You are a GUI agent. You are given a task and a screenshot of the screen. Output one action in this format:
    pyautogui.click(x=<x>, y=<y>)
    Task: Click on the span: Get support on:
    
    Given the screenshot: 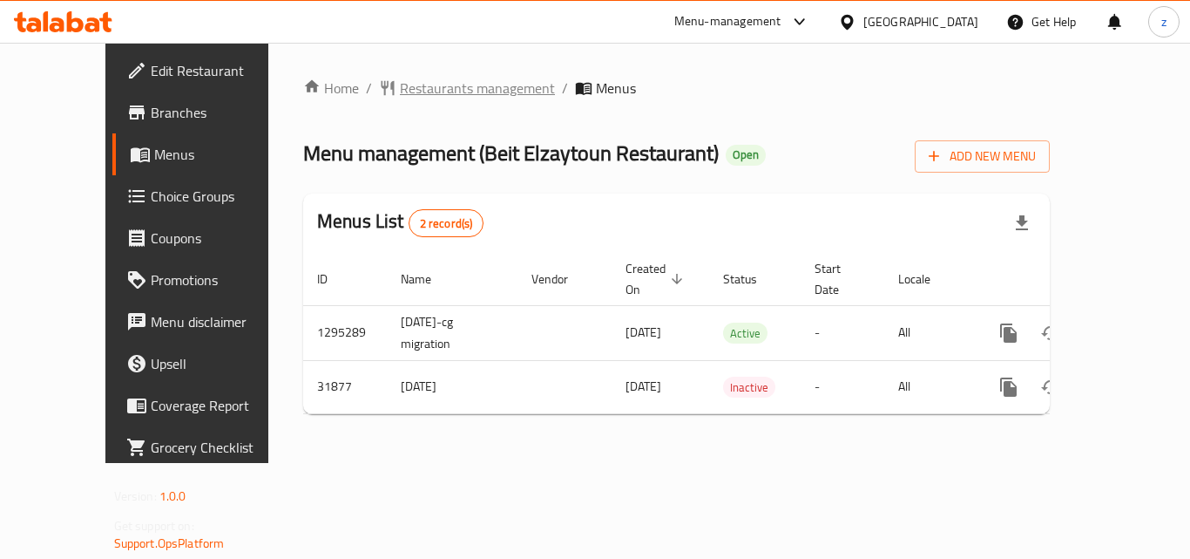 What is the action you would take?
    pyautogui.click(x=154, y=525)
    